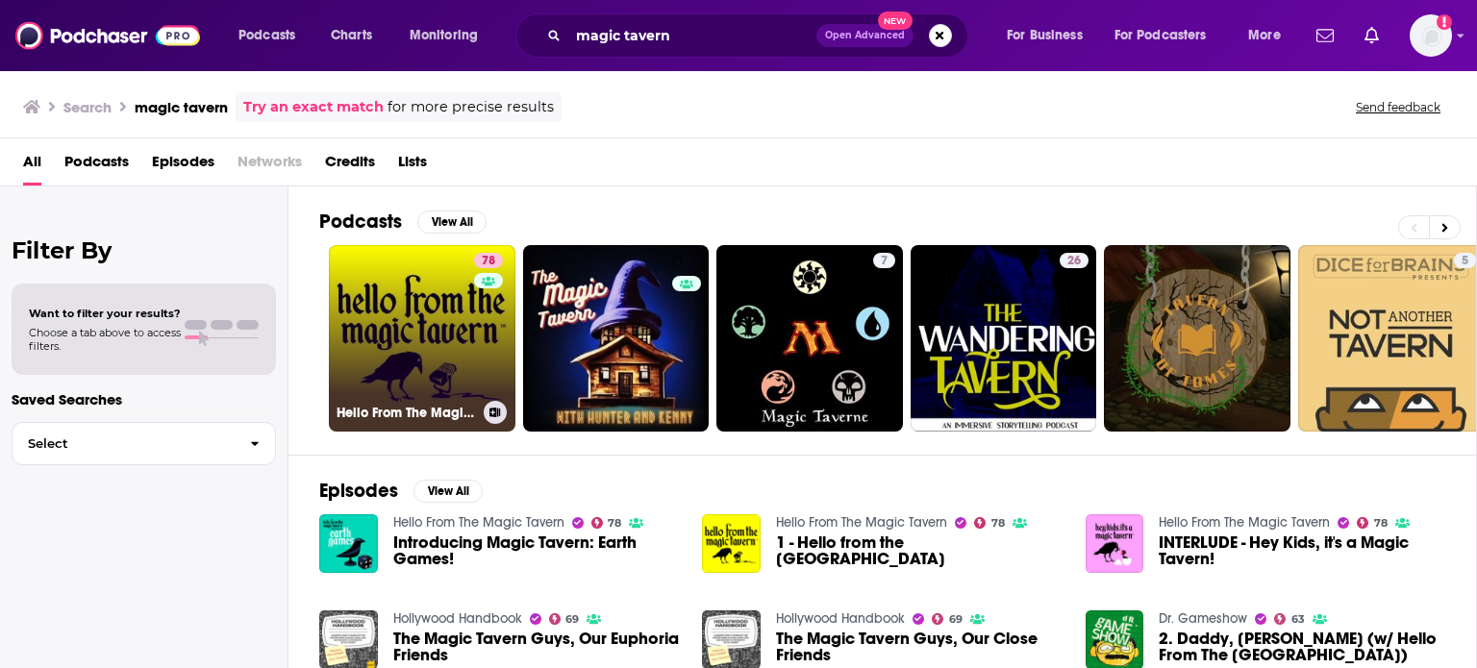  I want to click on span: Select, so click(123, 443).